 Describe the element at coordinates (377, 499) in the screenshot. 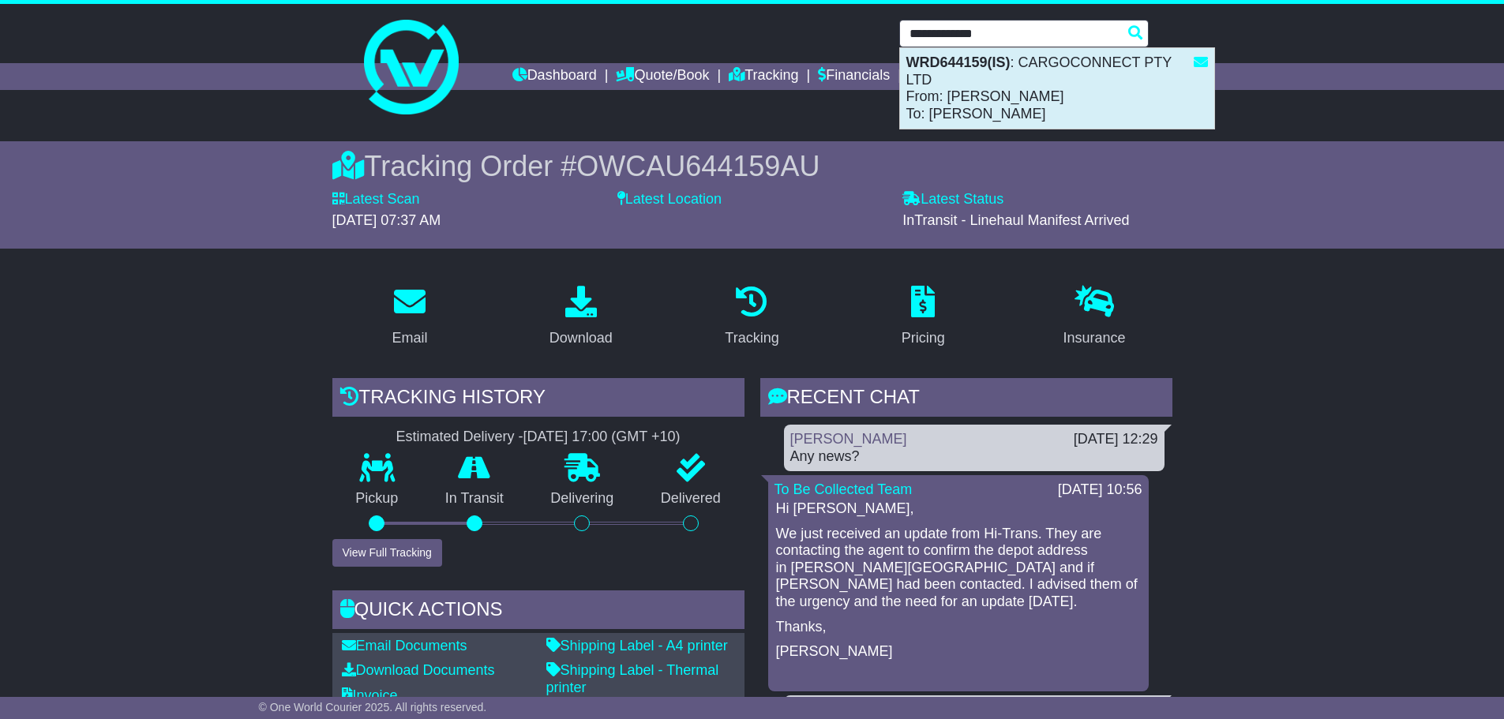

I see `p: Pickup` at that location.